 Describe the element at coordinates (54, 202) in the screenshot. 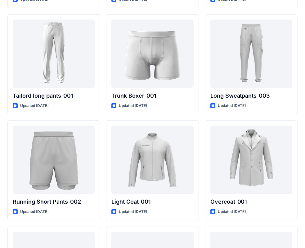

I see `p: Running Short Pants_002` at that location.